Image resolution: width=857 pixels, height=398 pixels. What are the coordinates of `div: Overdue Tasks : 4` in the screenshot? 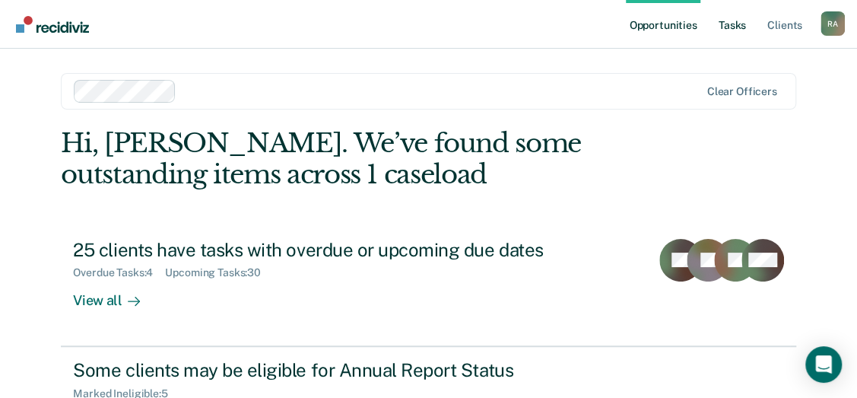 It's located at (119, 272).